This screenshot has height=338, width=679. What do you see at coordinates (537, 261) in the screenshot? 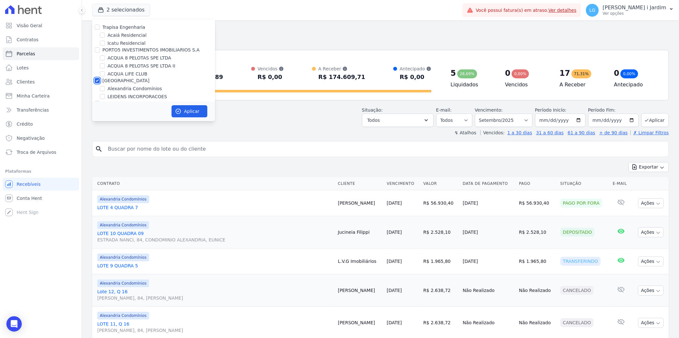
I see `td: R$ 1.965,80` at bounding box center [537, 261].